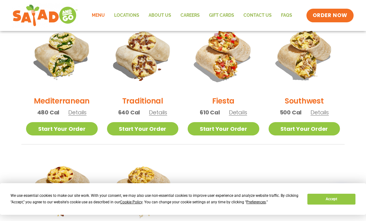  What do you see at coordinates (210, 112) in the screenshot?
I see `span: 610 Cal` at bounding box center [210, 112].